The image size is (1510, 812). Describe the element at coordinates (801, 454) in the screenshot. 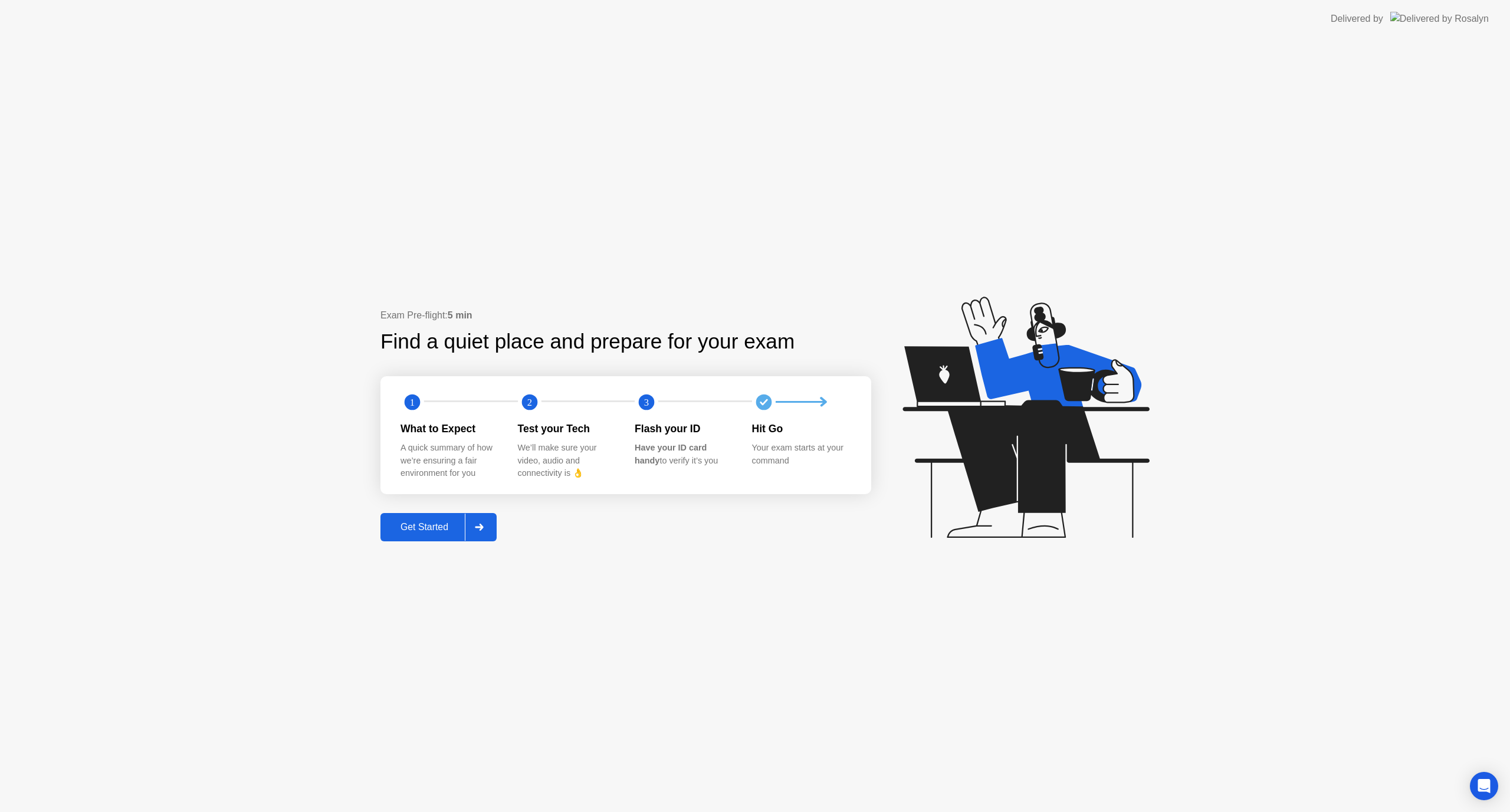

I see `div: Your exam starts at your command` at that location.